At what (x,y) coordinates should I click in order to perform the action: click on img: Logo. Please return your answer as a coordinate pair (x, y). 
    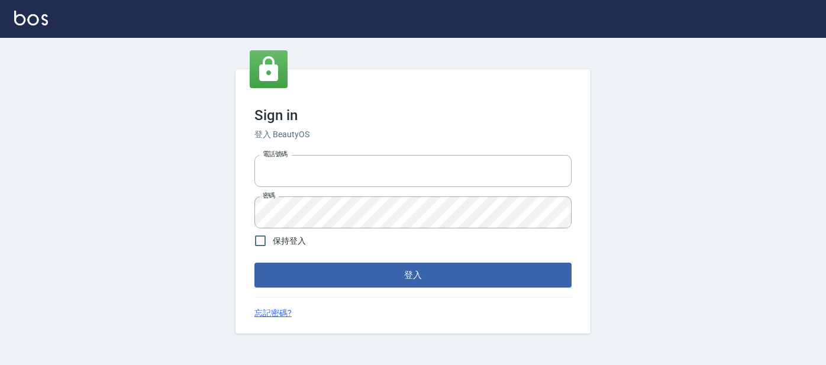
    Looking at the image, I should click on (31, 18).